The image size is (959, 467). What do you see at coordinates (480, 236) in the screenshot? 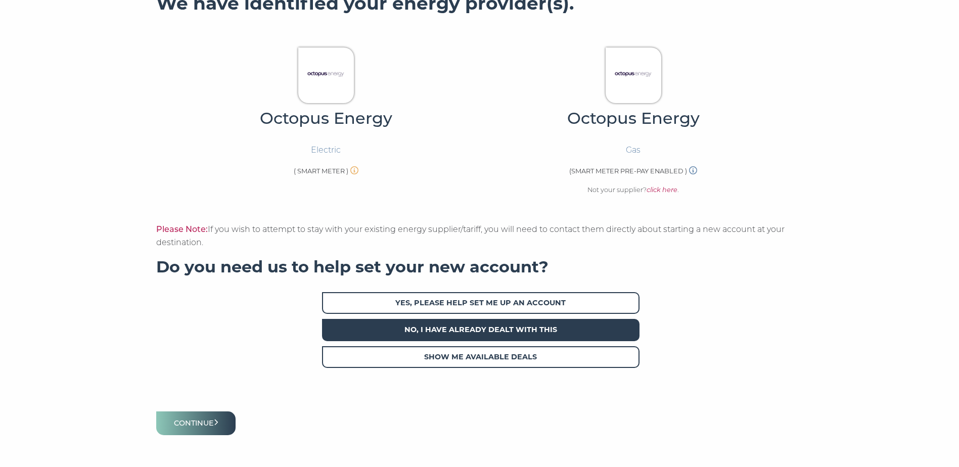
I see `p: If you wish to attempt to stay with your existing energy supplier/tariff, you will need to contac...` at bounding box center [480, 236].